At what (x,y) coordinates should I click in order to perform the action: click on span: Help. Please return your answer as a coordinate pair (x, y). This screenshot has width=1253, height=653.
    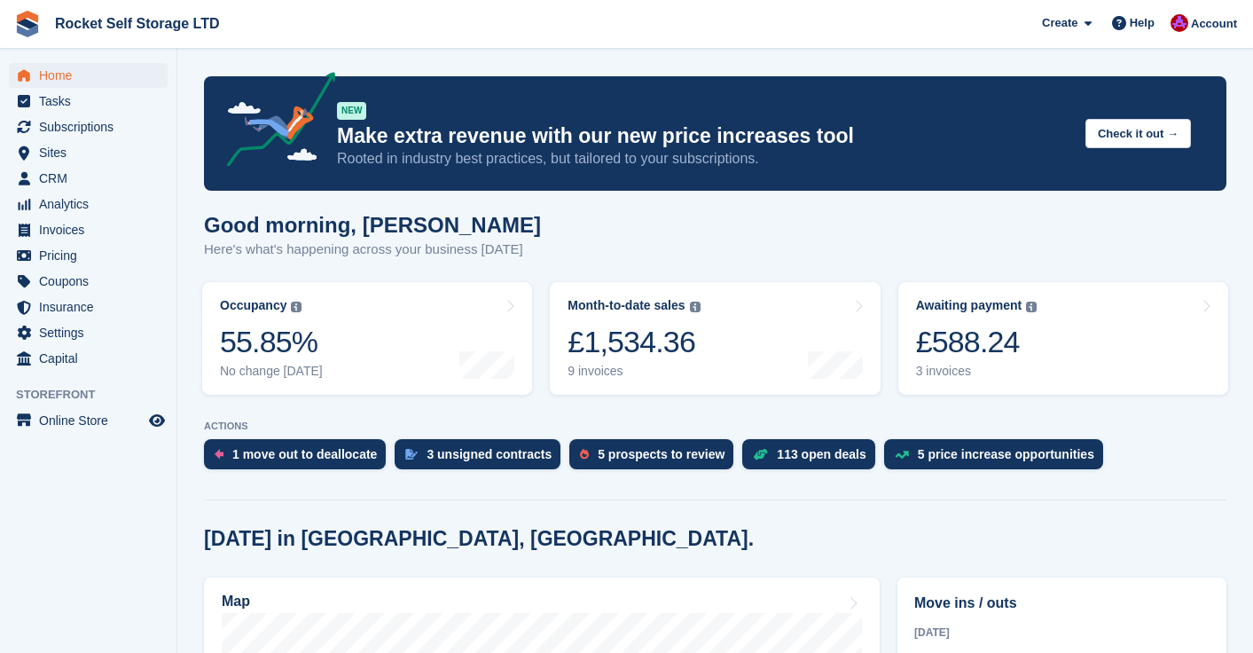
    Looking at the image, I should click on (1143, 23).